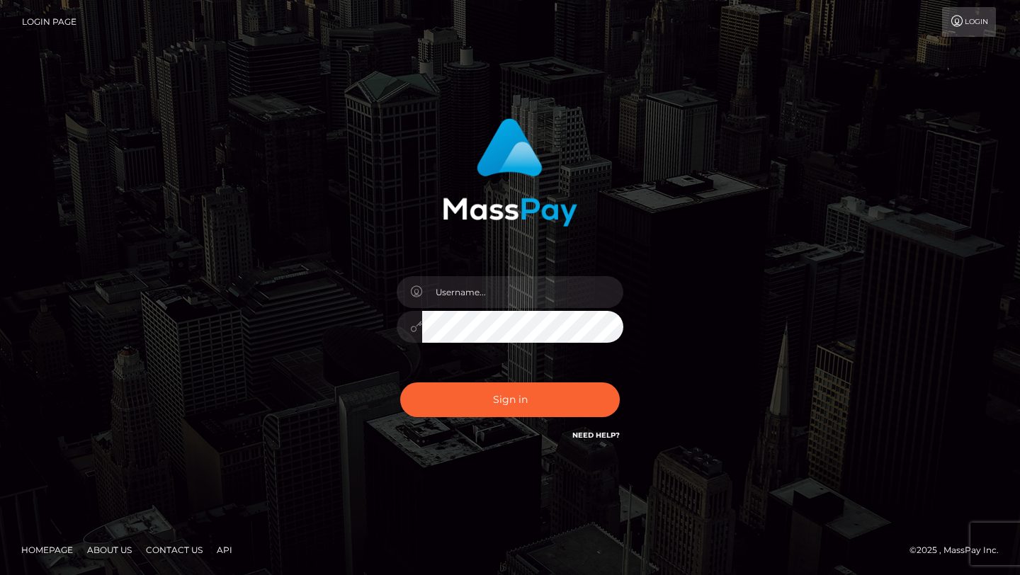  Describe the element at coordinates (510, 400) in the screenshot. I see `button: Sign in` at that location.